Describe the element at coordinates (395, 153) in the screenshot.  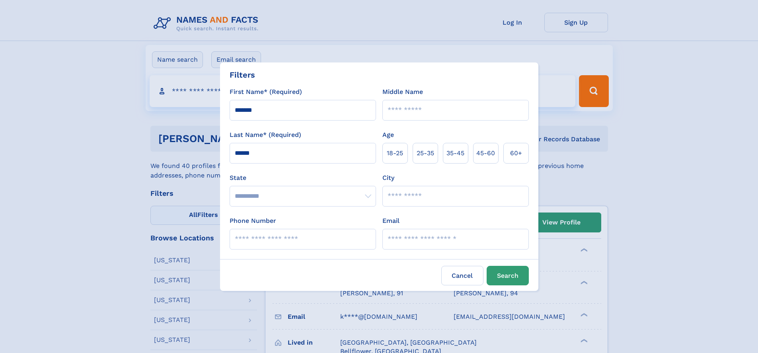
I see `span: 18‑25` at that location.